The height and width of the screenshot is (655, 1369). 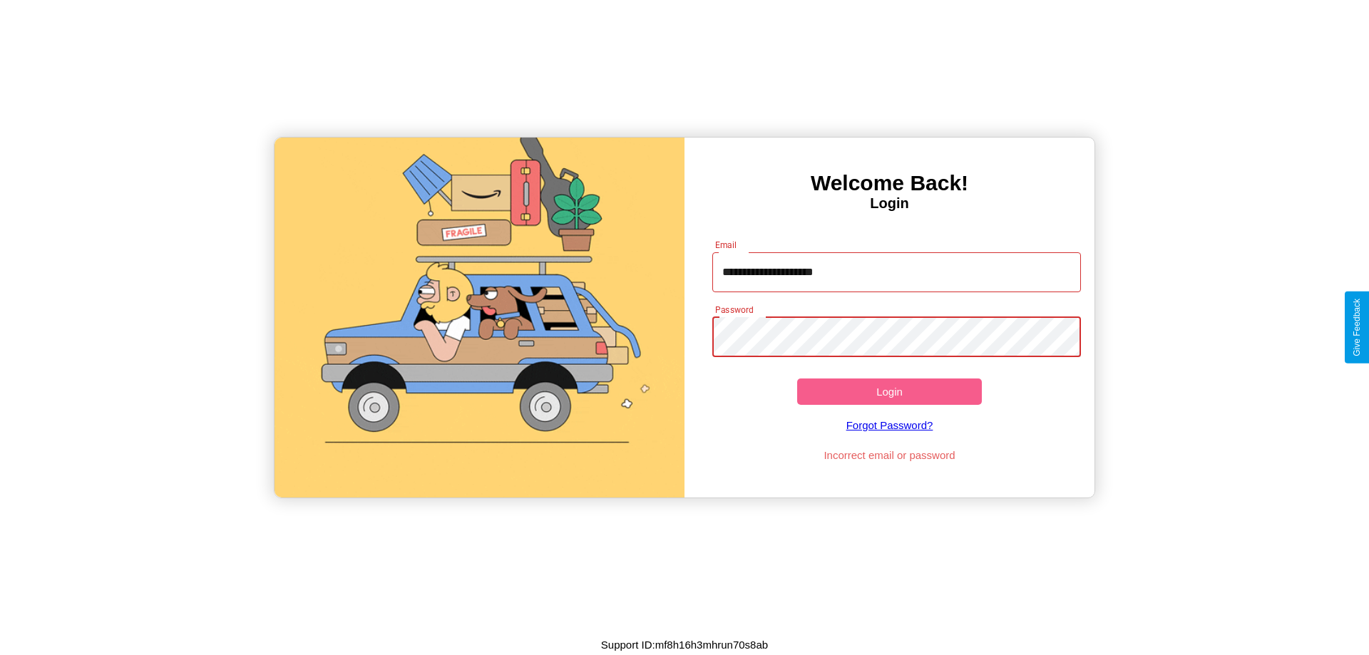 What do you see at coordinates (684, 644) in the screenshot?
I see `p: Support ID: mf8h16h3mhrun70s8ab` at bounding box center [684, 644].